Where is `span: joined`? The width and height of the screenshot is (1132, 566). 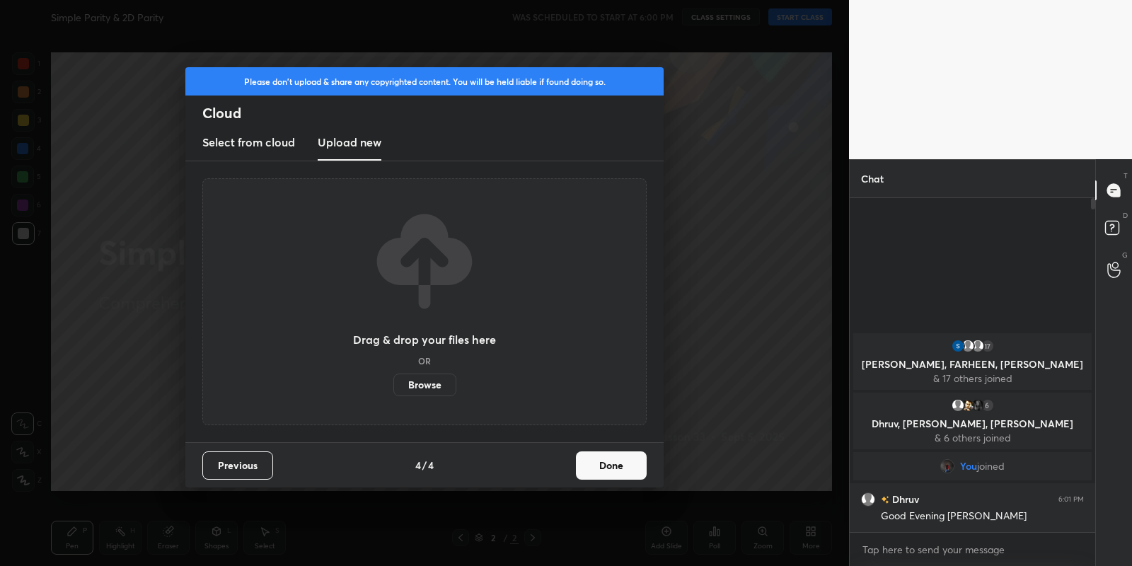 span: joined is located at coordinates (991, 466).